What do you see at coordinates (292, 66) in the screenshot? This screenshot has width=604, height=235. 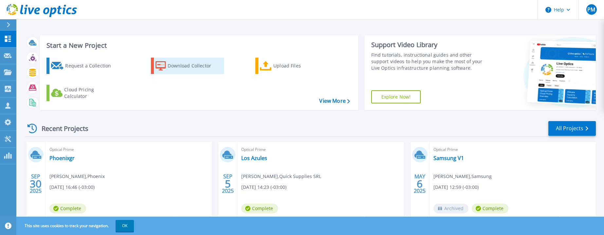 I see `a: Upload Files` at bounding box center [292, 66].